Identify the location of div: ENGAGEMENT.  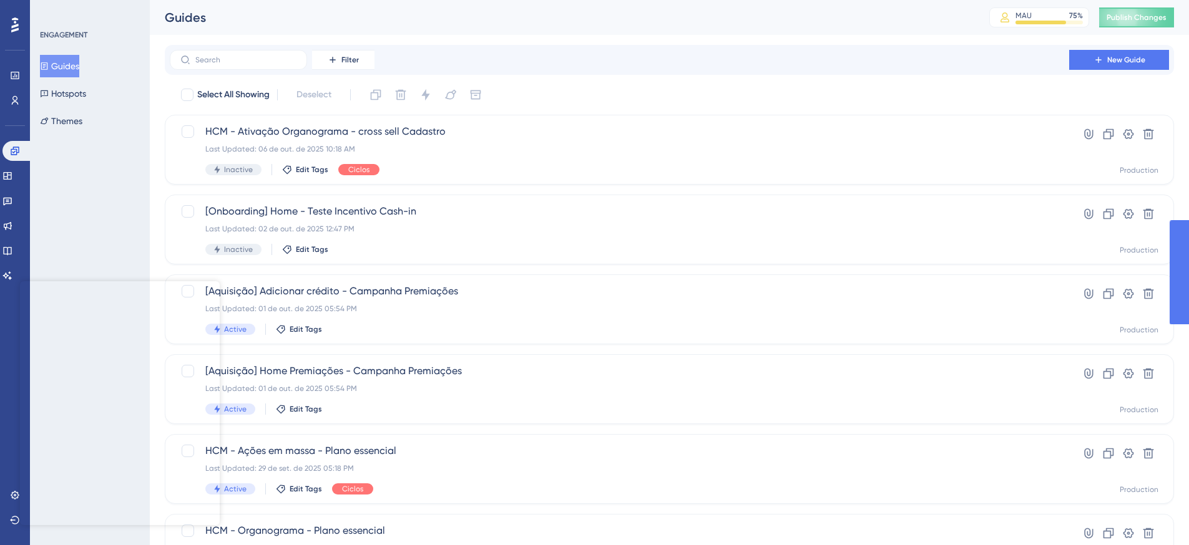
(64, 35).